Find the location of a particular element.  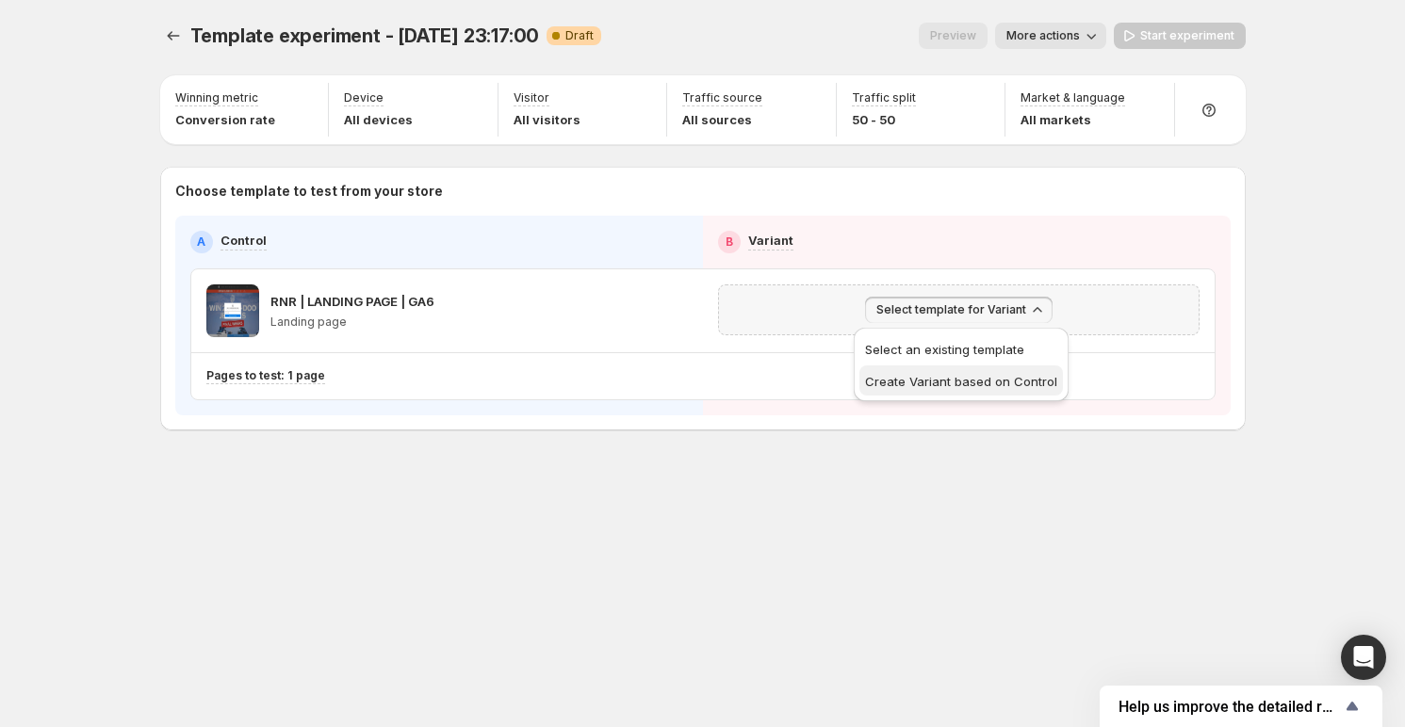

button: Select an existing template is located at coordinates (961, 349).